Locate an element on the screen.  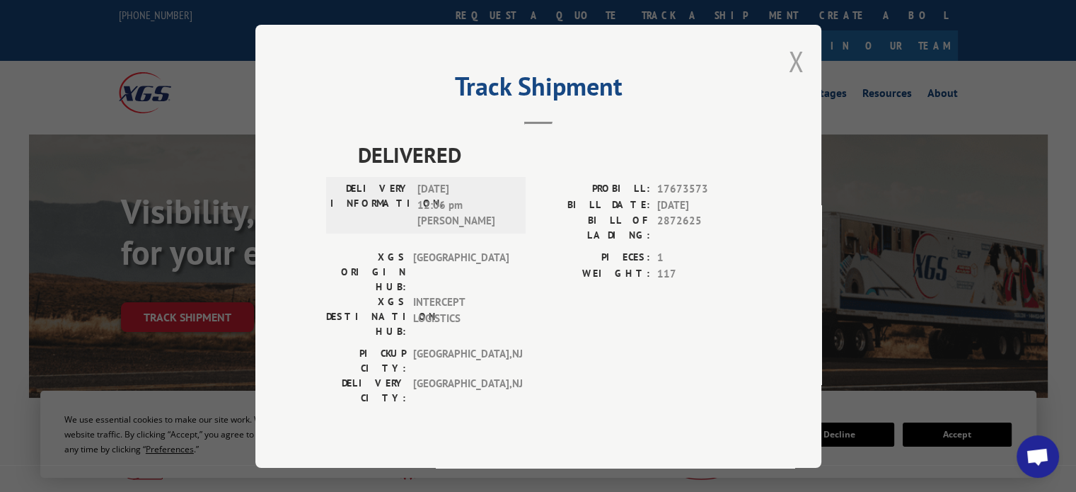
span: 1 is located at coordinates (704, 257).